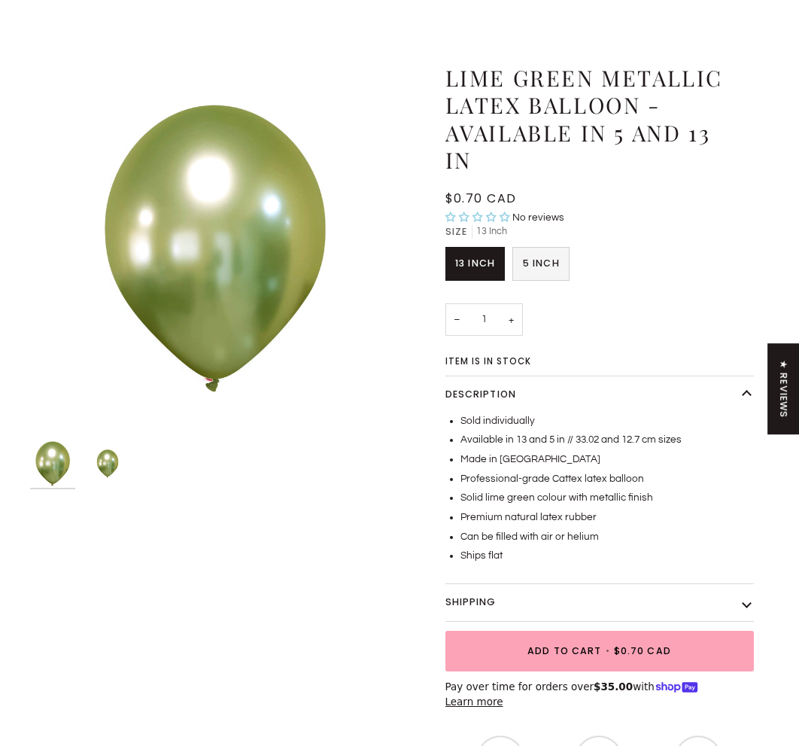 Image resolution: width=799 pixels, height=746 pixels. What do you see at coordinates (511, 319) in the screenshot?
I see `button: Increase quantity` at bounding box center [511, 319].